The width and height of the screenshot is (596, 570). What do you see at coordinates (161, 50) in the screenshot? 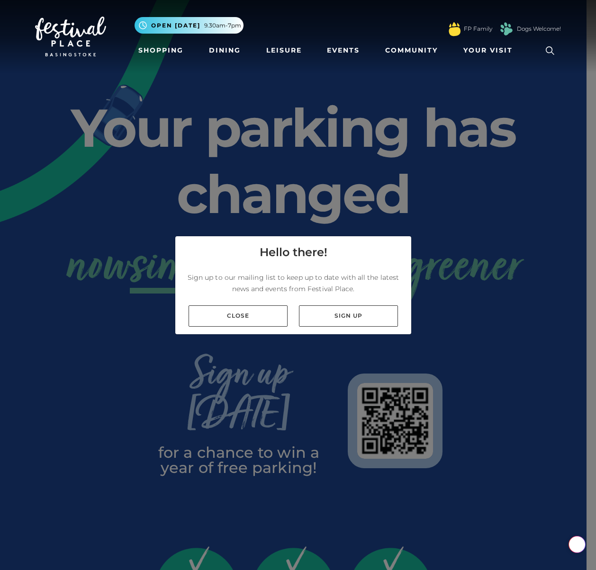
I see `a: Shopping` at bounding box center [161, 50].